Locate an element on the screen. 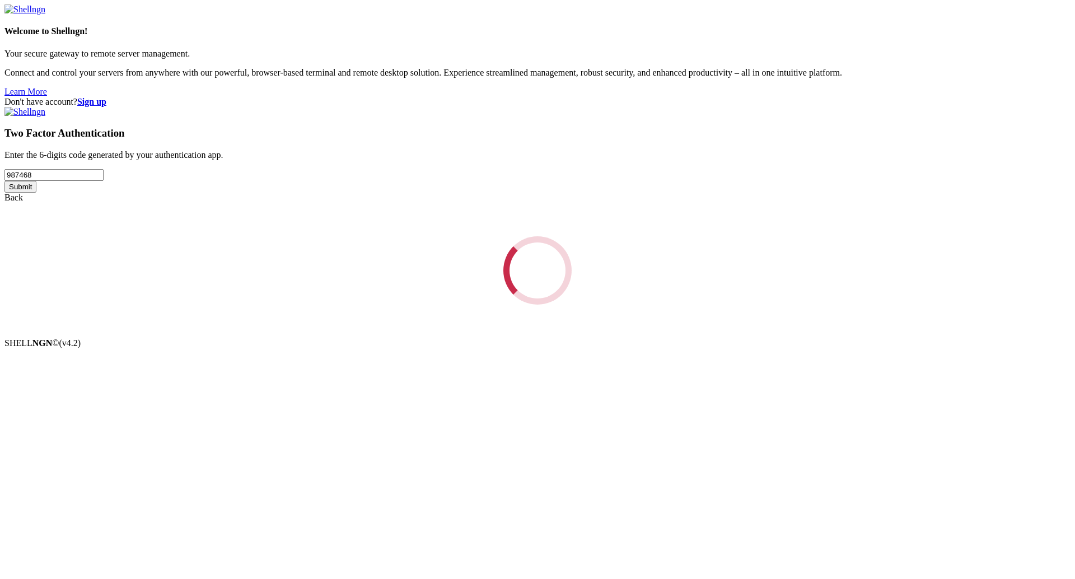  div: Loading... is located at coordinates (537, 270).